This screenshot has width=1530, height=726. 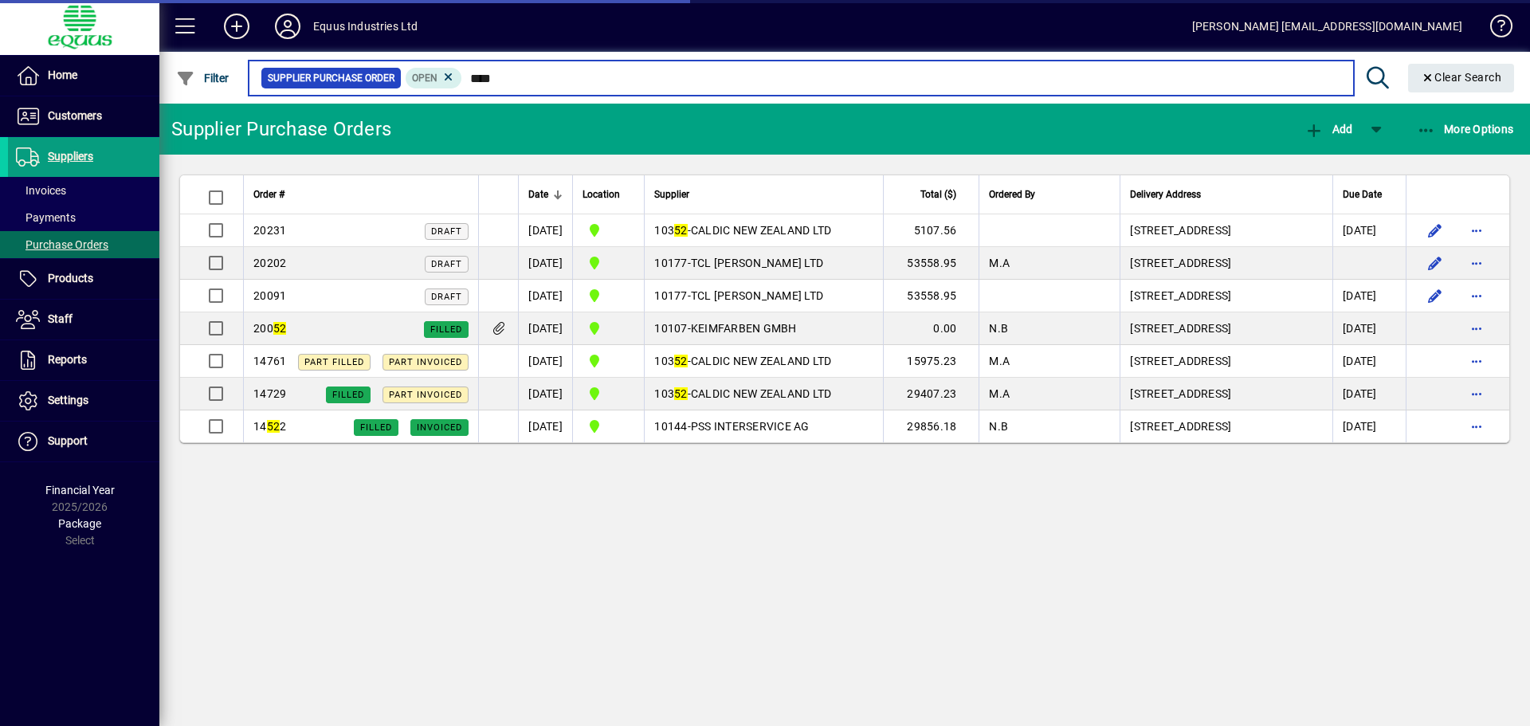 What do you see at coordinates (763, 194) in the screenshot?
I see `div: Supplier` at bounding box center [763, 194].